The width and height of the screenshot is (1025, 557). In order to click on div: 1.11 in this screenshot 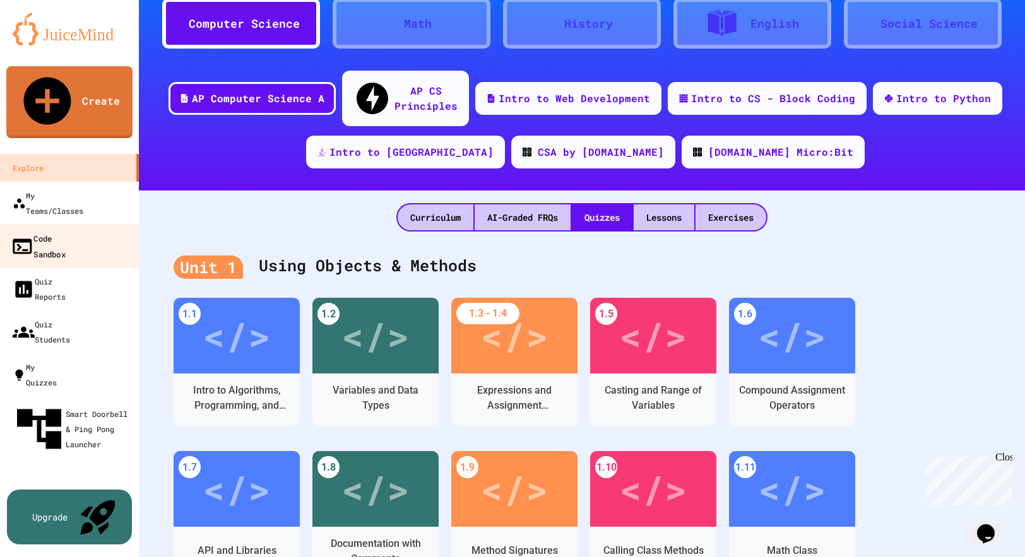, I will do `click(745, 467)`.